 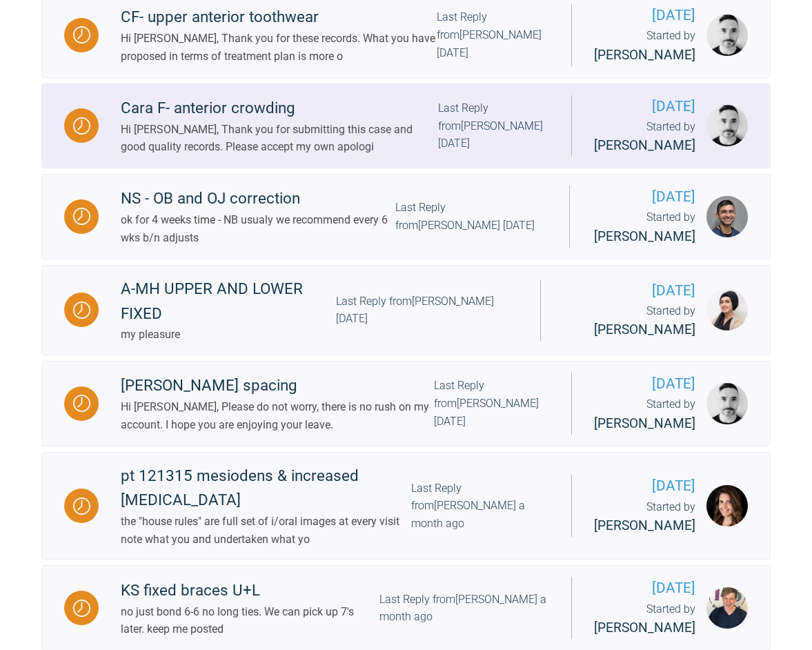 I want to click on div: Cara F- anterior crowding, so click(x=279, y=108).